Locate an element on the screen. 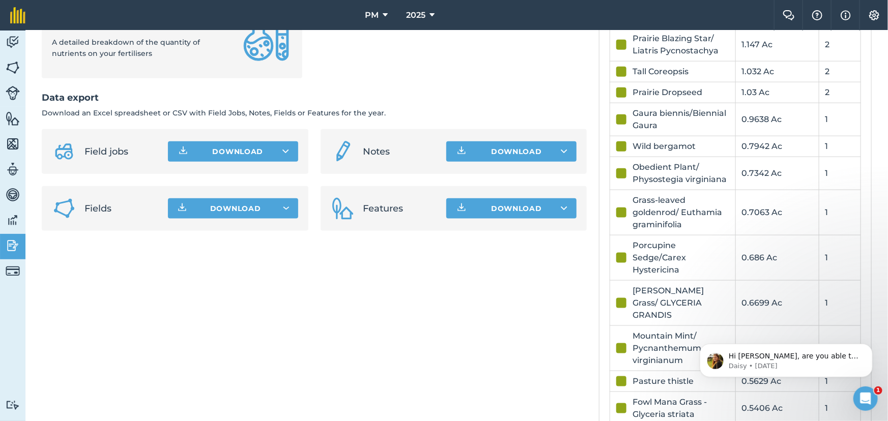 Image resolution: width=888 pixels, height=421 pixels. td: 0.7942 Ac is located at coordinates (777, 146).